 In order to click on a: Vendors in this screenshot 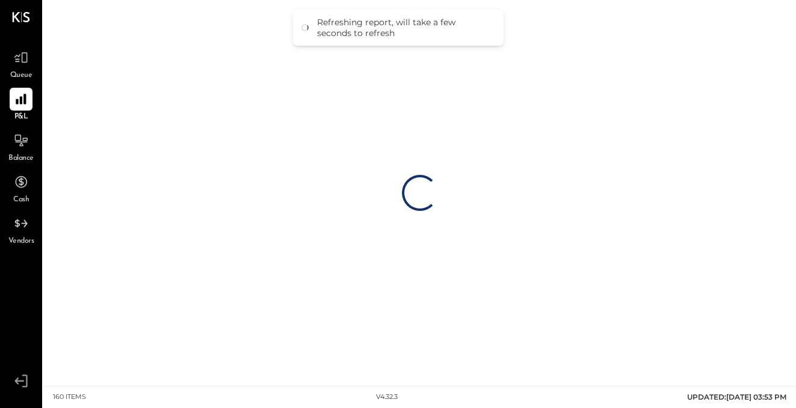, I will do `click(21, 230)`.